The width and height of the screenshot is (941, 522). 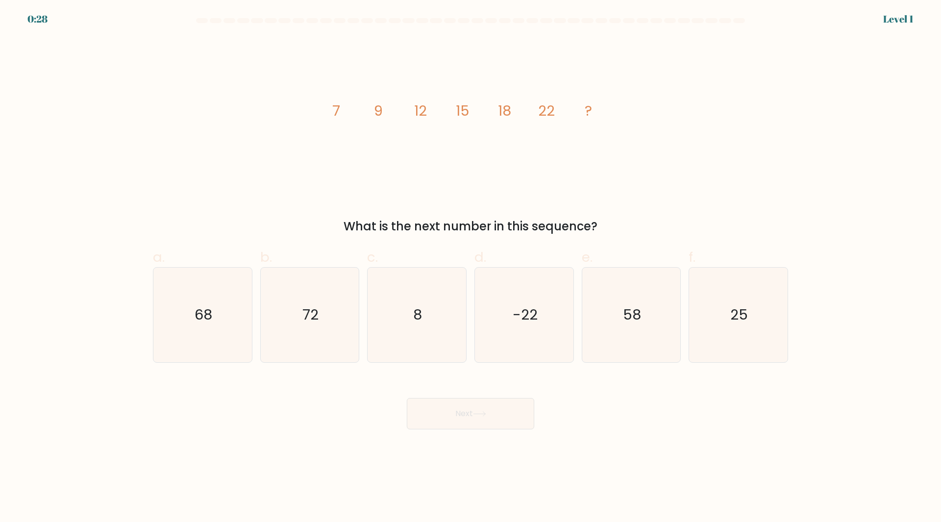 I want to click on tspan: 18, so click(x=504, y=111).